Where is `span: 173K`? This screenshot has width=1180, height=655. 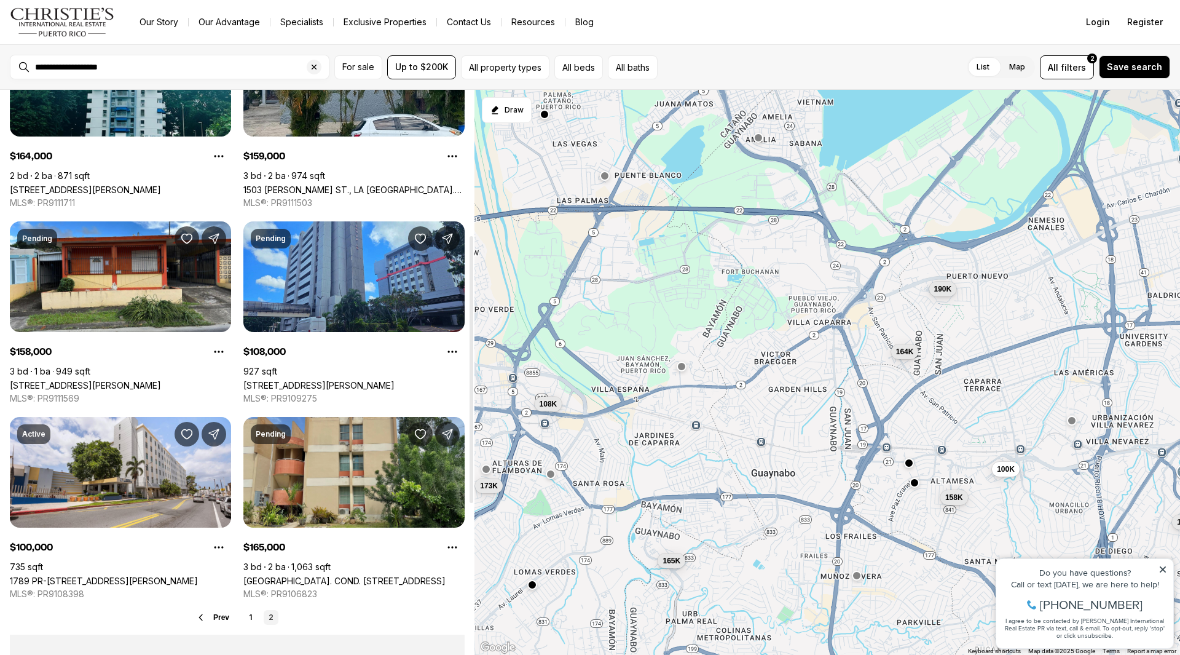 span: 173K is located at coordinates (489, 486).